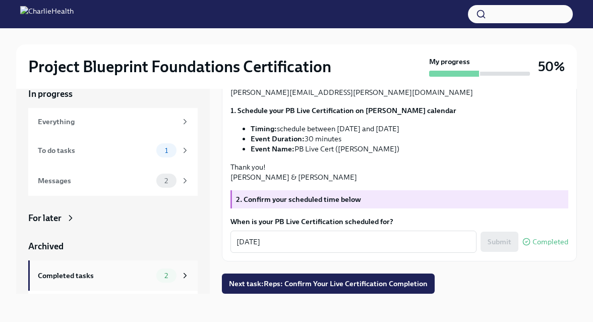 This screenshot has width=593, height=322. What do you see at coordinates (47, 14) in the screenshot?
I see `img: CharlieHealth` at bounding box center [47, 14].